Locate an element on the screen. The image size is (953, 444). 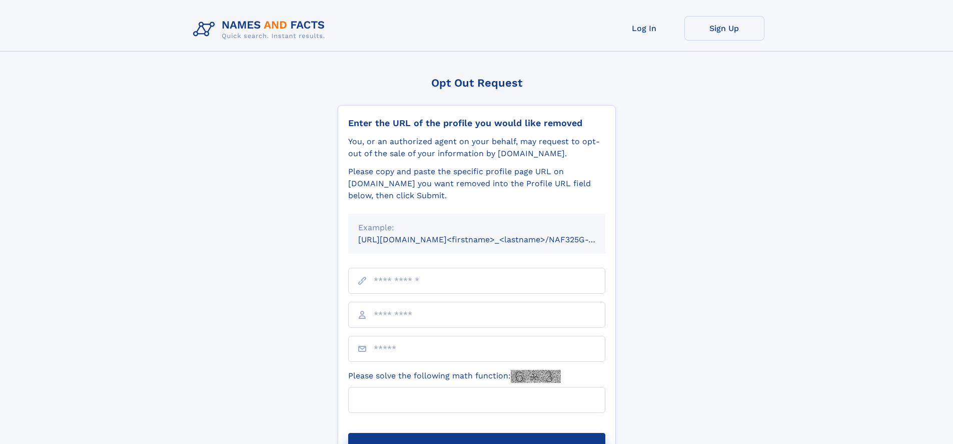
div: Enter the URL of the profile you would like removed is located at coordinates (477, 123).